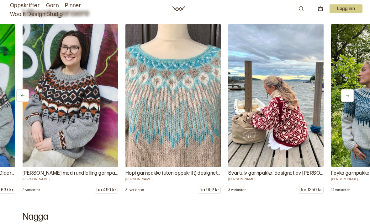  I want to click on a: Woolit, so click(179, 9).